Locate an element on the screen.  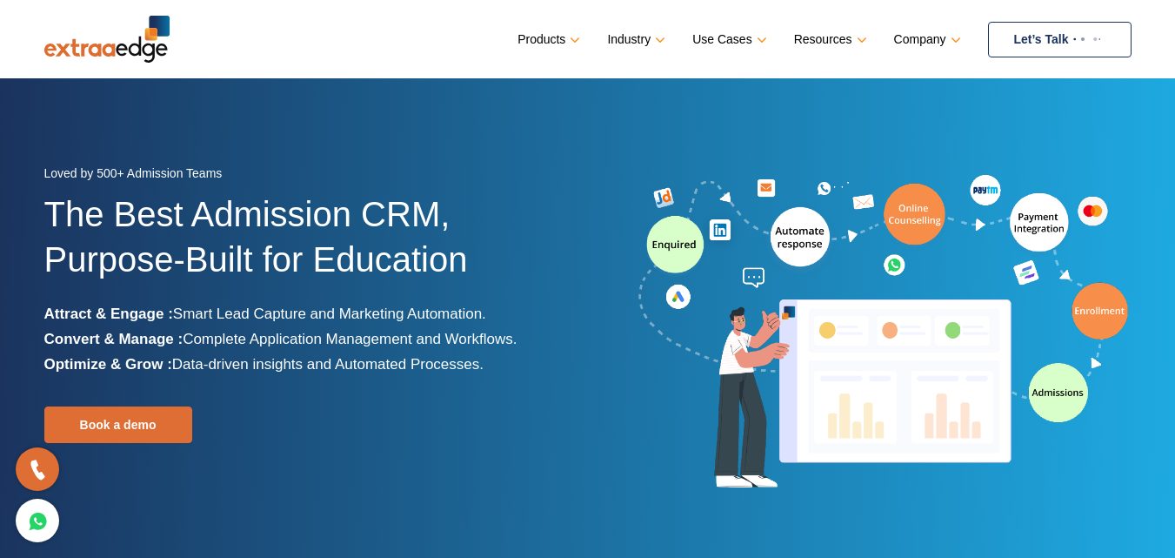
a: Company is located at coordinates (926, 39).